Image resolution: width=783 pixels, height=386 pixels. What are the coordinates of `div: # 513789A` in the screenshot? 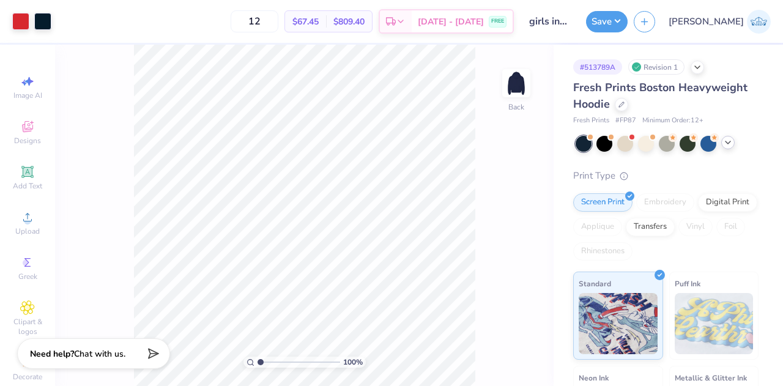 It's located at (598, 67).